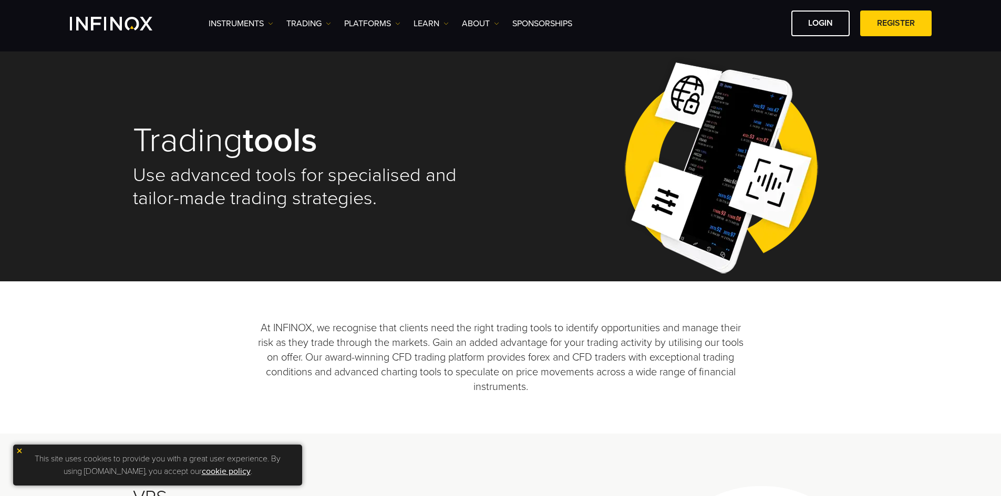 The image size is (1001, 496). Describe the element at coordinates (308, 24) in the screenshot. I see `a: TRADING` at that location.